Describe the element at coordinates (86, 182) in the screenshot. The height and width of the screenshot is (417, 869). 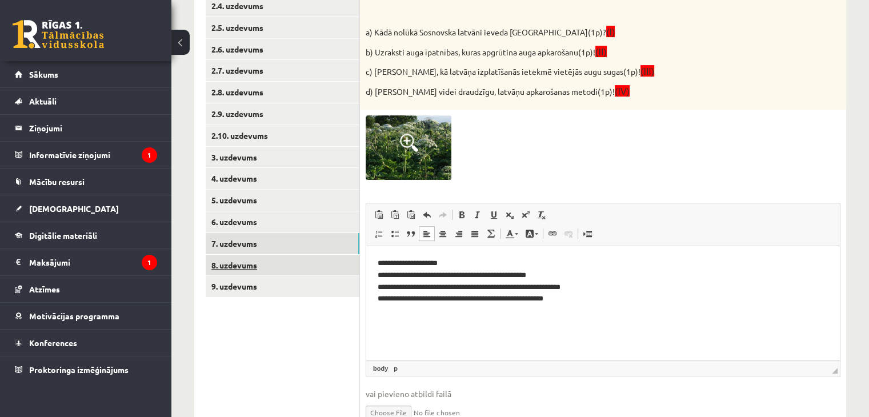
I see `a: Mācību resursi` at that location.